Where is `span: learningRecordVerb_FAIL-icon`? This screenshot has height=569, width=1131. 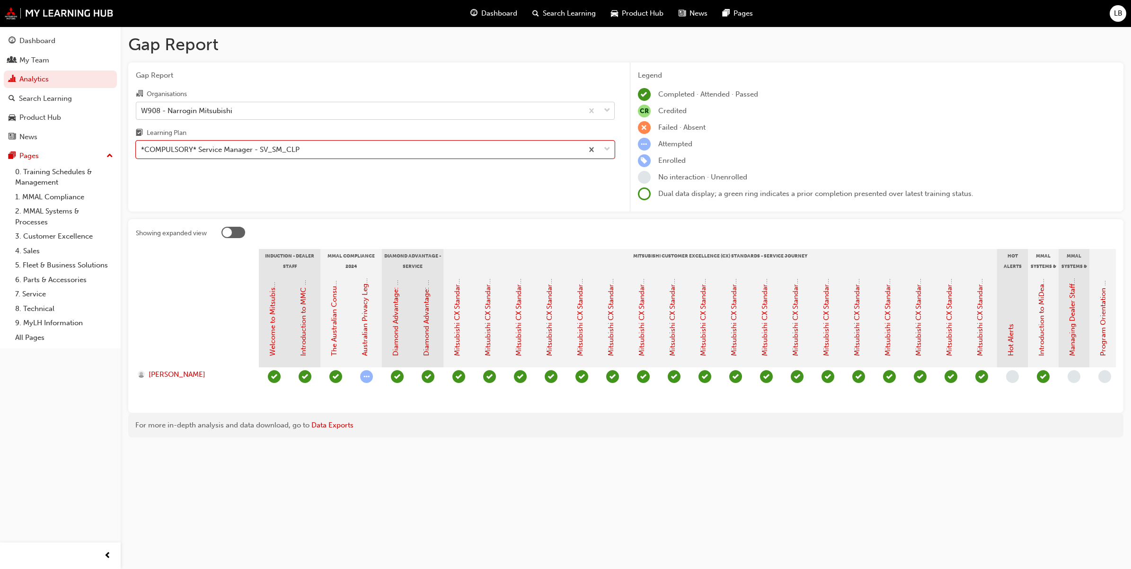
span: learningRecordVerb_FAIL-icon is located at coordinates (644, 127).